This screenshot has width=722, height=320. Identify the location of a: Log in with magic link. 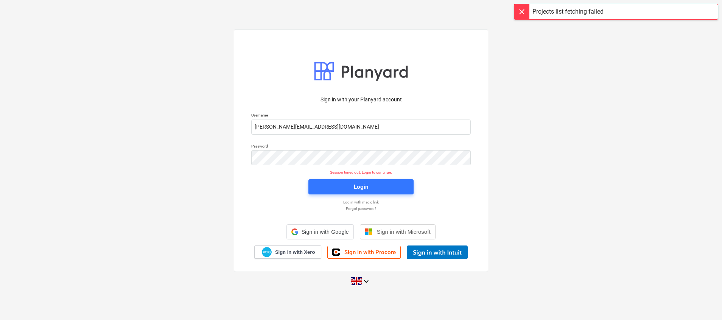
(361, 202).